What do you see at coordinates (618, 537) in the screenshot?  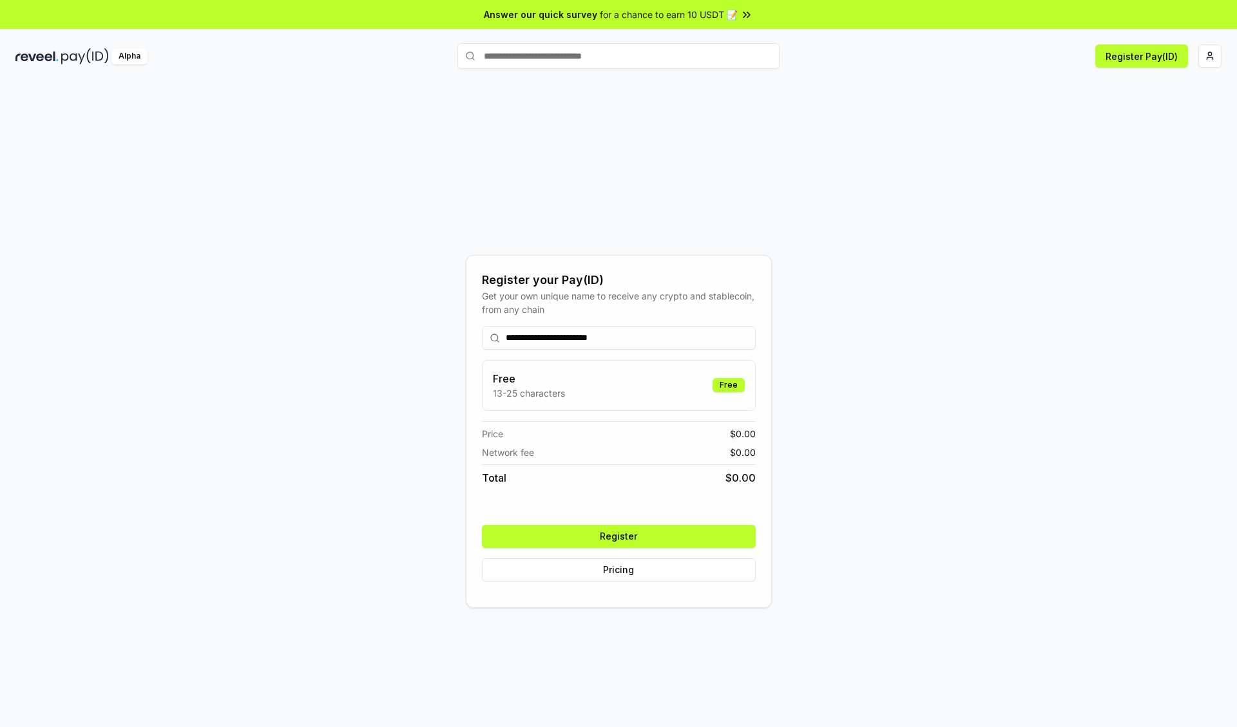 I see `button: Register` at bounding box center [618, 537].